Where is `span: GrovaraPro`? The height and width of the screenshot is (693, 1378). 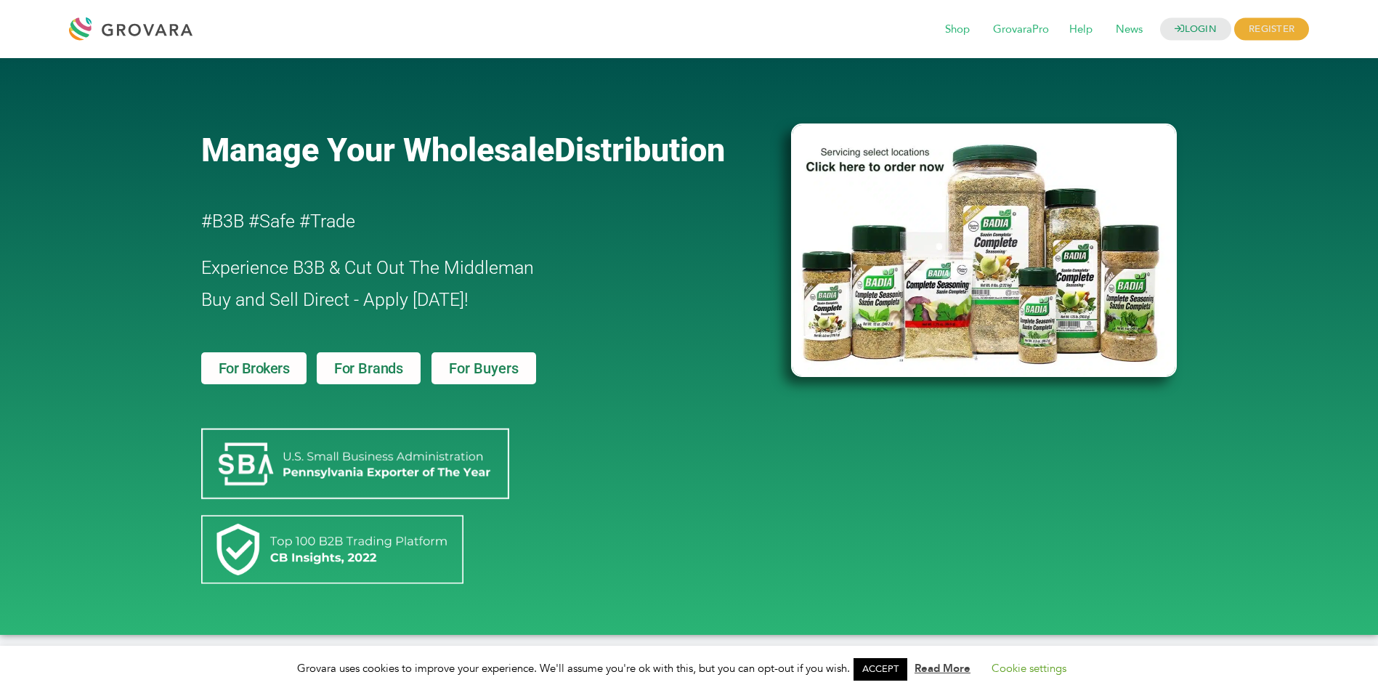
span: GrovaraPro is located at coordinates (1021, 30).